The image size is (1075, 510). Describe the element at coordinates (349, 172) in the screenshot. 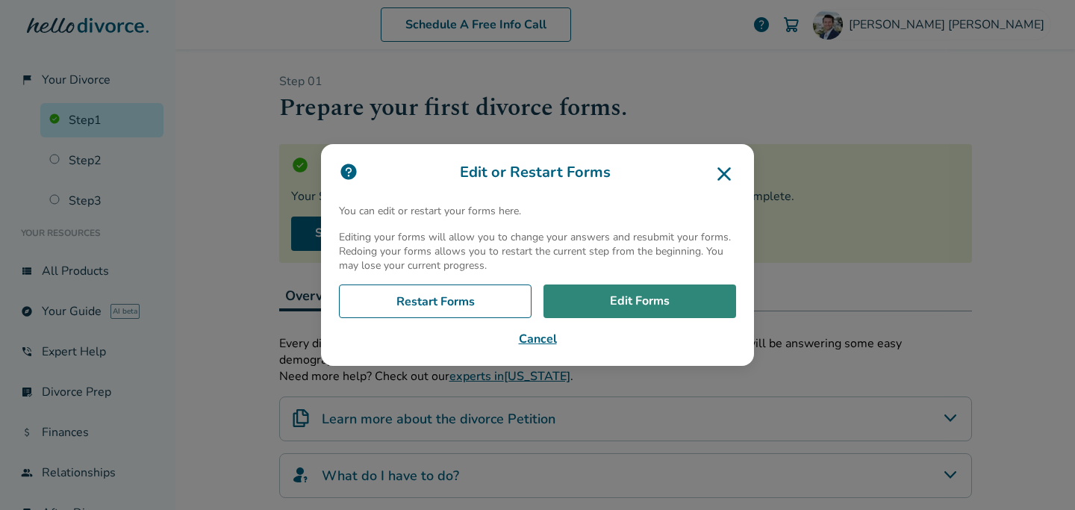

I see `img: icon` at that location.